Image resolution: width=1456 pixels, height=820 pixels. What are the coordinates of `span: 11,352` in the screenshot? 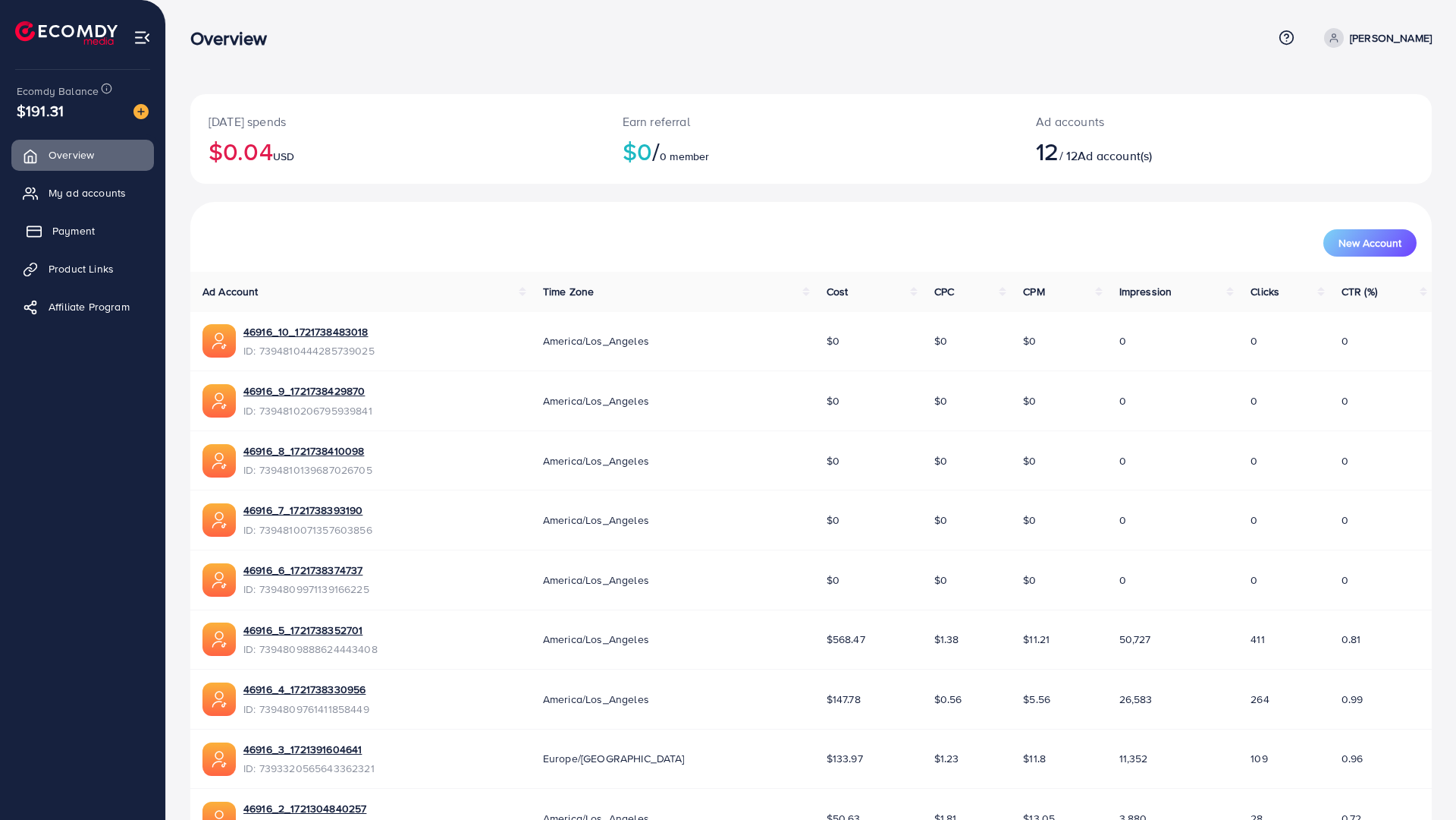 It's located at (1134, 758).